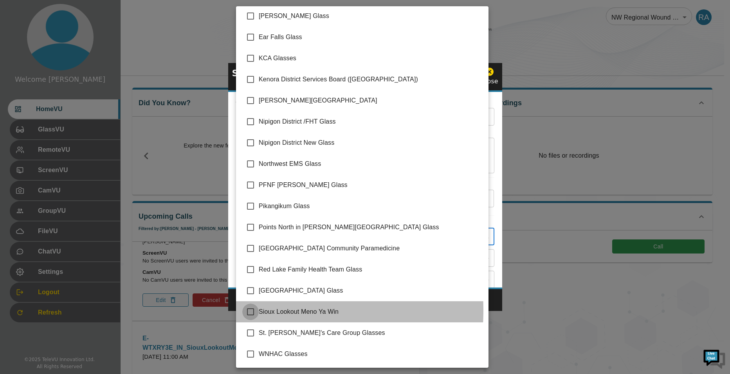  What do you see at coordinates (370, 354) in the screenshot?
I see `span: WNHAC Glasses` at bounding box center [370, 354].